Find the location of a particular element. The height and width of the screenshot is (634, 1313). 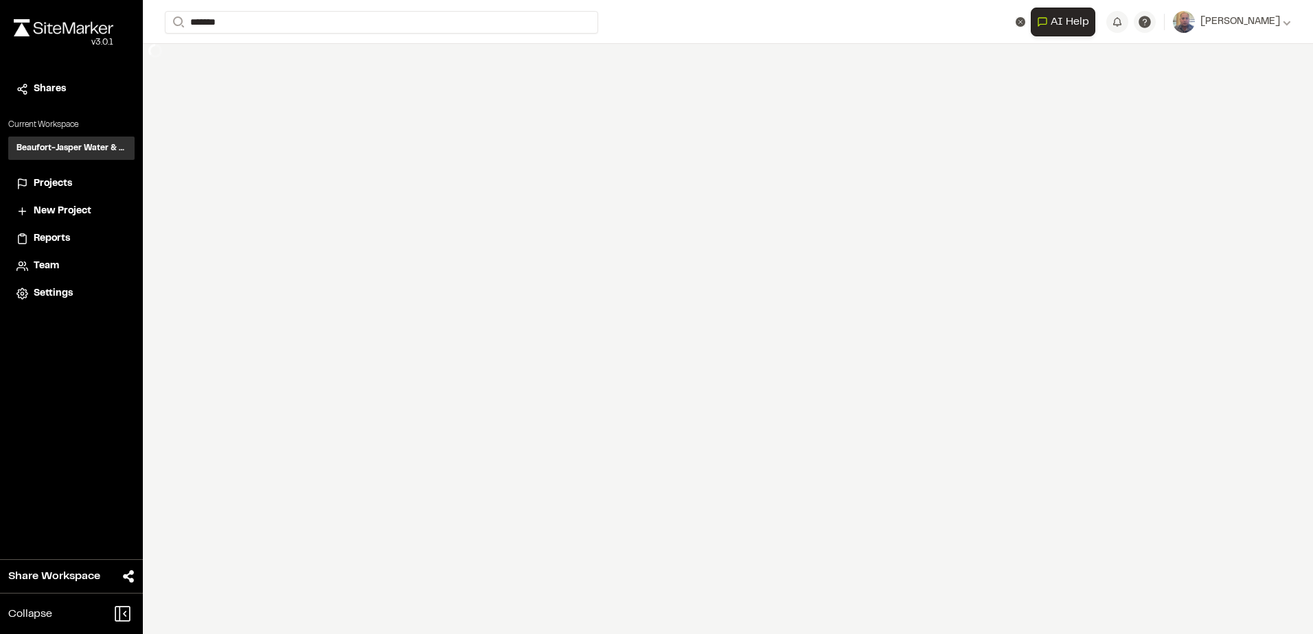

div: Oh geez...please don't... is located at coordinates (63, 43).